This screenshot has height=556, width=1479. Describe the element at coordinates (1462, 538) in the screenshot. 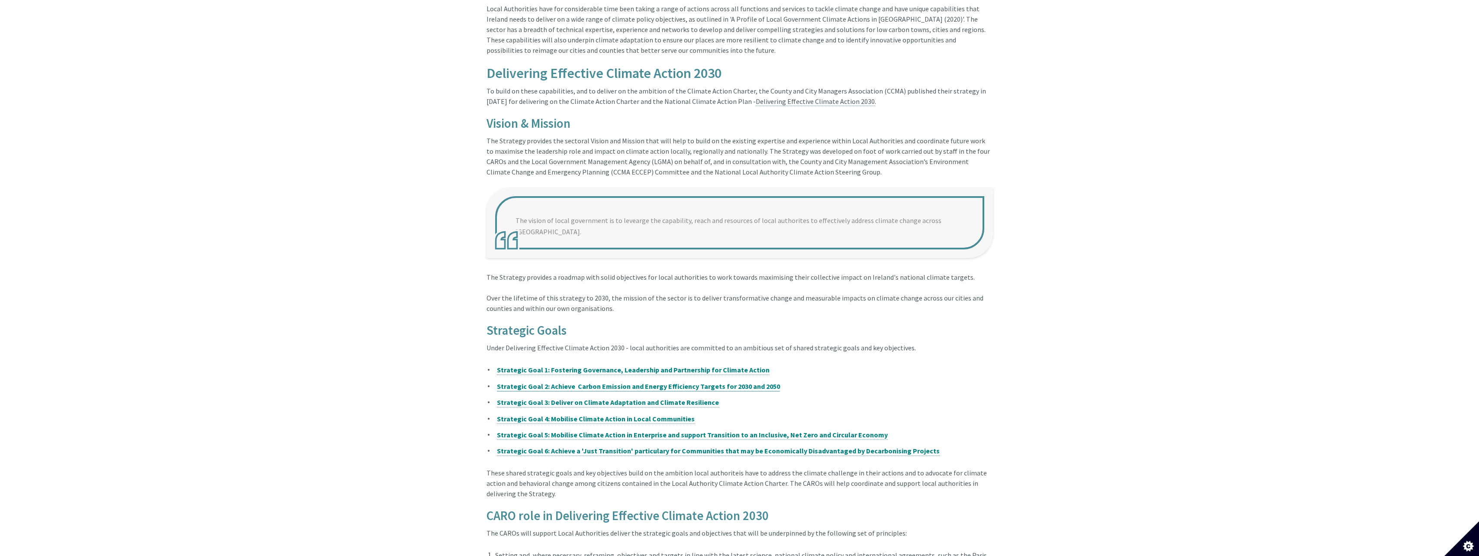

I see `button: Set cookie preferences` at that location.